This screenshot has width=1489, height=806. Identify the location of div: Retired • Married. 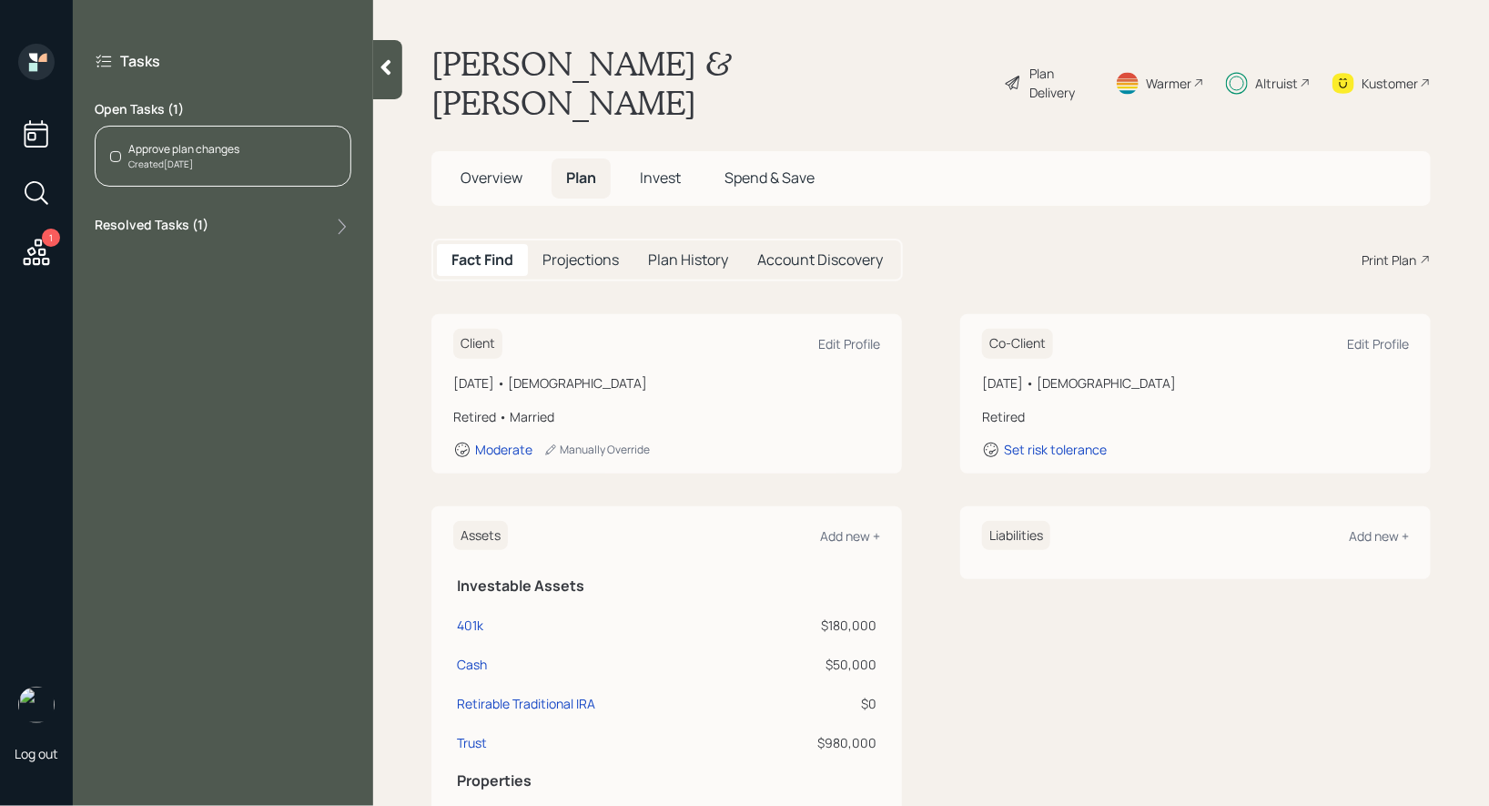
(666, 416).